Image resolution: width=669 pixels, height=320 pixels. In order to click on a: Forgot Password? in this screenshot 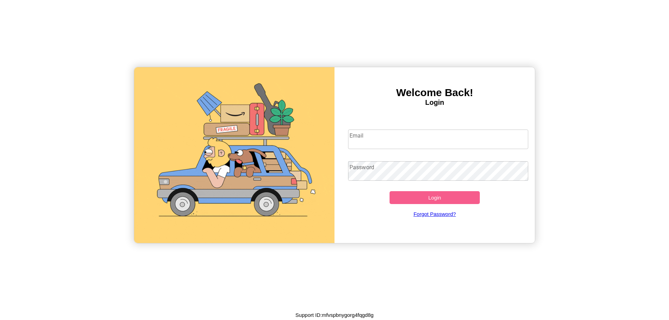, I will do `click(435, 214)`.